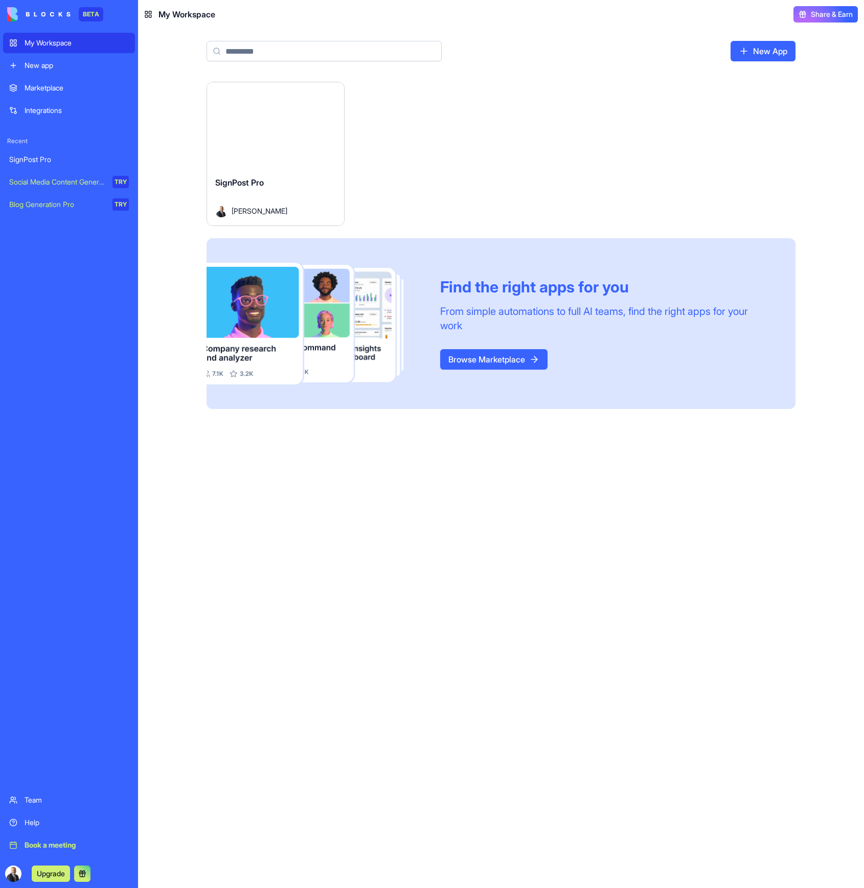 Image resolution: width=864 pixels, height=888 pixels. What do you see at coordinates (605, 319) in the screenshot?
I see `div: From simple automations to full AI teams, find the right apps for your work` at bounding box center [605, 319].